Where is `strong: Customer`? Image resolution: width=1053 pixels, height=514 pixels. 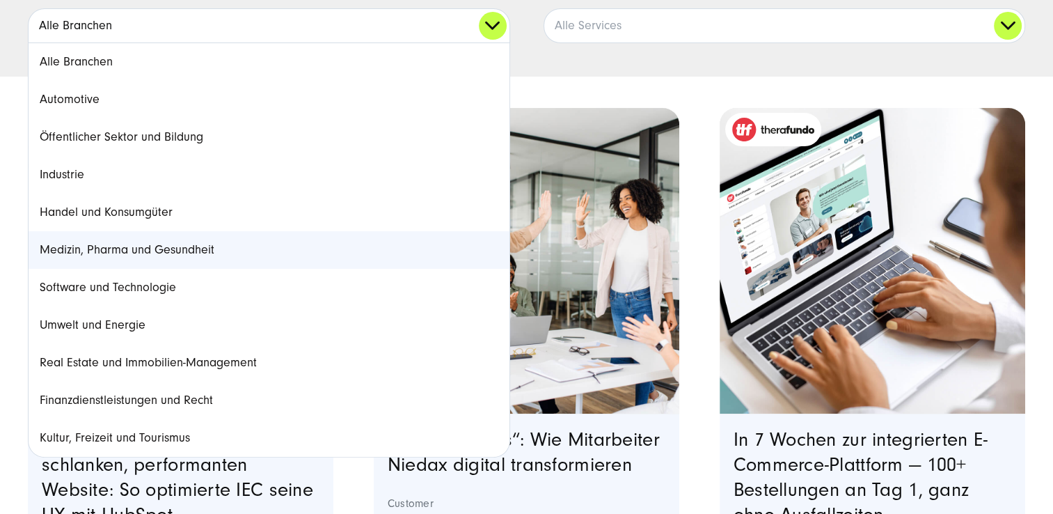
strong: Customer is located at coordinates (526, 503).